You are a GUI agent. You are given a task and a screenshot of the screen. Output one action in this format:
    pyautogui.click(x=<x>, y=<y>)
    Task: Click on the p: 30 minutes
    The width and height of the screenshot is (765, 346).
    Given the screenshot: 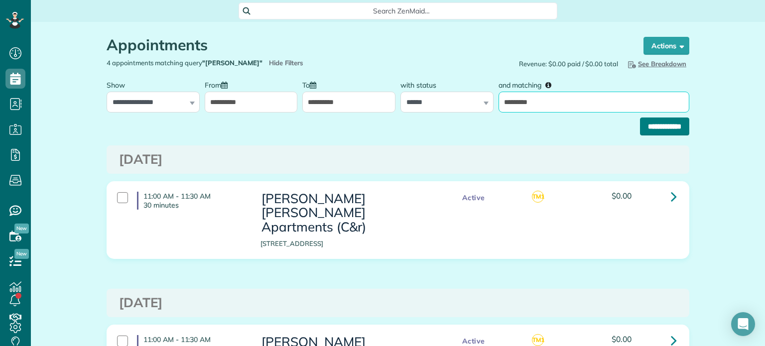 What is the action you would take?
    pyautogui.click(x=194, y=205)
    